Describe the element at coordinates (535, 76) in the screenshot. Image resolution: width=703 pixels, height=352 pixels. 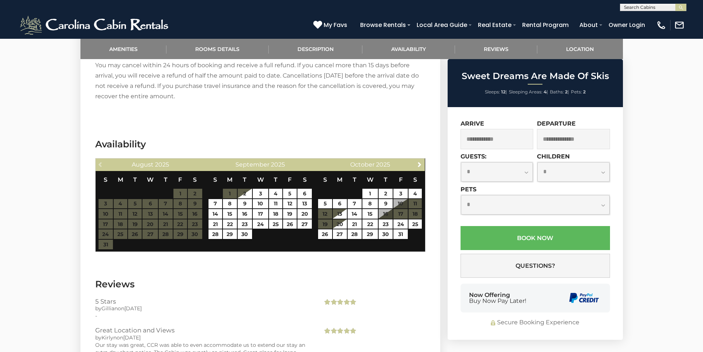
I see `h2: Sweet Dreams Are Made Of Skis` at that location.